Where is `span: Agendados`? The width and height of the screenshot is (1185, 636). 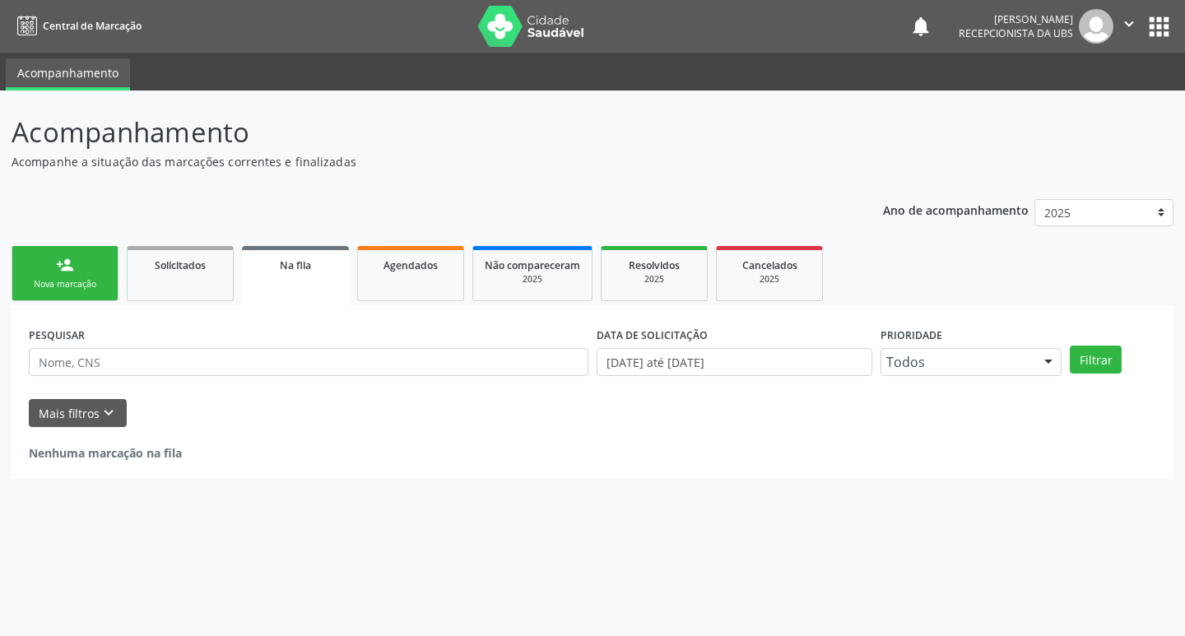 span: Agendados is located at coordinates (411, 265).